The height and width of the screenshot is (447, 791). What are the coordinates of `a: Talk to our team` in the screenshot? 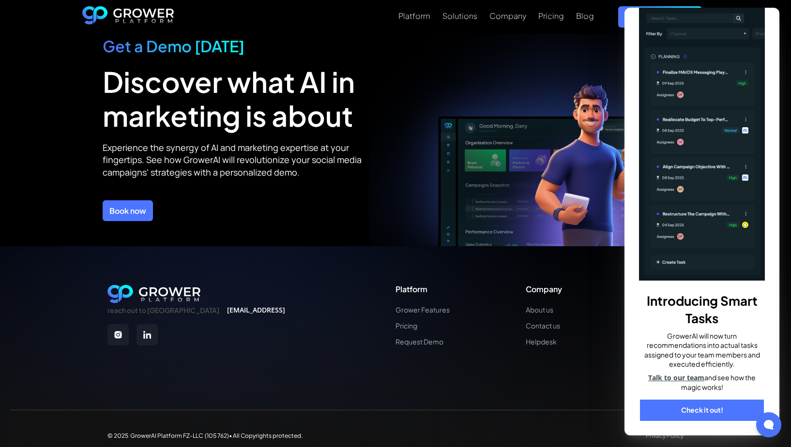 It's located at (676, 378).